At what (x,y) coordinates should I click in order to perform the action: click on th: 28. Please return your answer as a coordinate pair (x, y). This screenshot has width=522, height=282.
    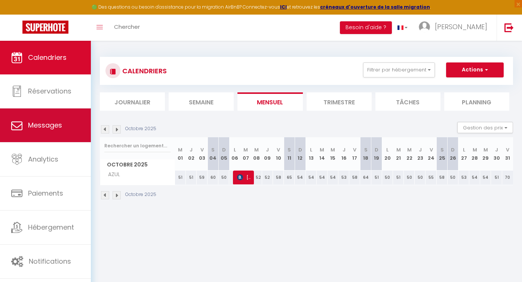
    Looking at the image, I should click on (474, 154).